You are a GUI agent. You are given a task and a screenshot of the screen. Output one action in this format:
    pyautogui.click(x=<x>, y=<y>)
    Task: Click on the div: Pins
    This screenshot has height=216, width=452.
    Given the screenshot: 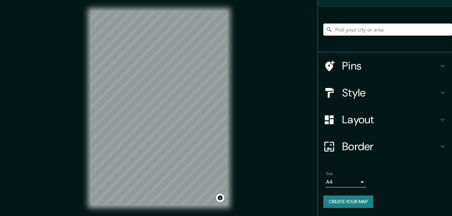 What is the action you would take?
    pyautogui.click(x=385, y=66)
    